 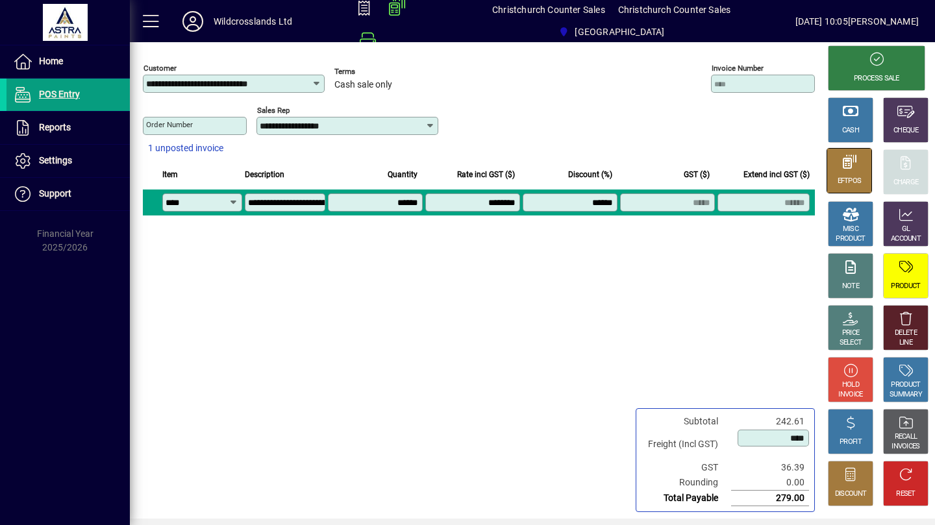 What do you see at coordinates (186, 148) in the screenshot?
I see `span: 1 unposted invoice` at bounding box center [186, 148].